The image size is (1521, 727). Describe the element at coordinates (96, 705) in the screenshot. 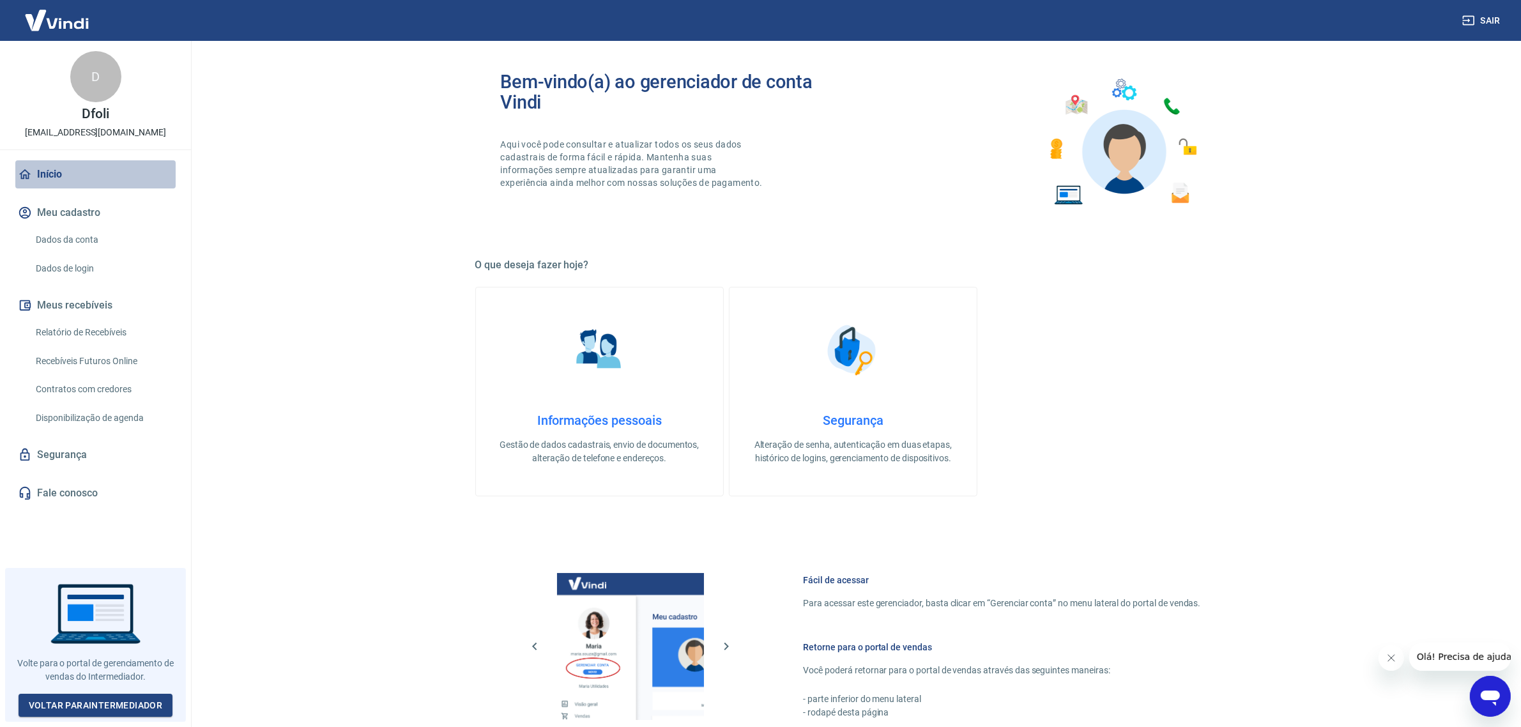

I see `a: Voltar paraIntermediador` at that location.